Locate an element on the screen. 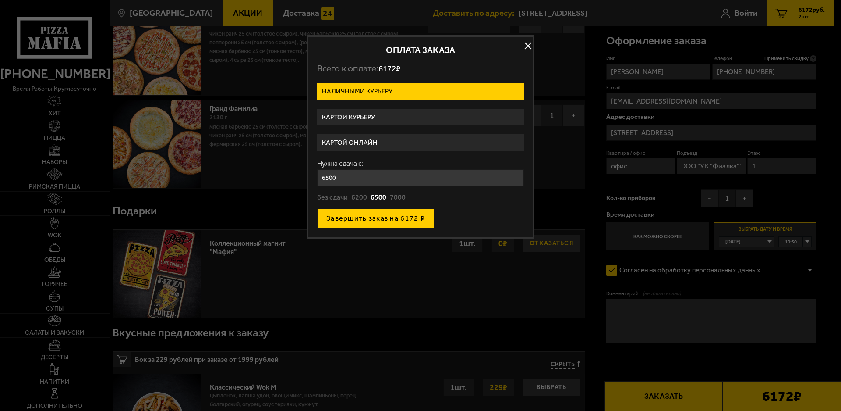 This screenshot has width=841, height=411. button: 7000 is located at coordinates (398, 198).